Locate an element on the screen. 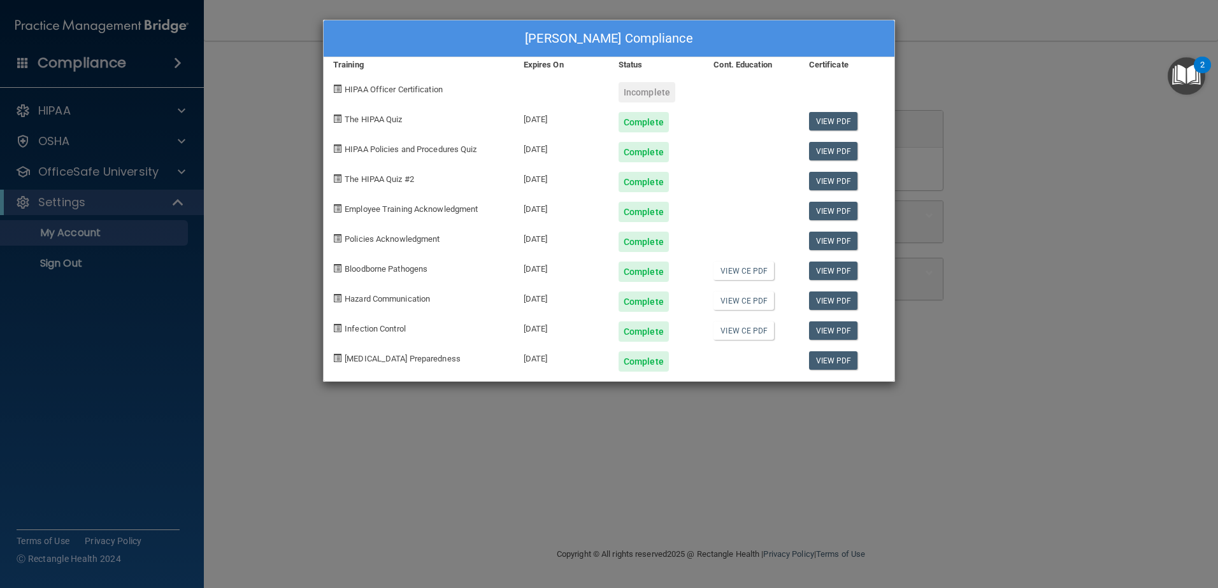  span: The HIPAA Quiz is located at coordinates (373, 119).